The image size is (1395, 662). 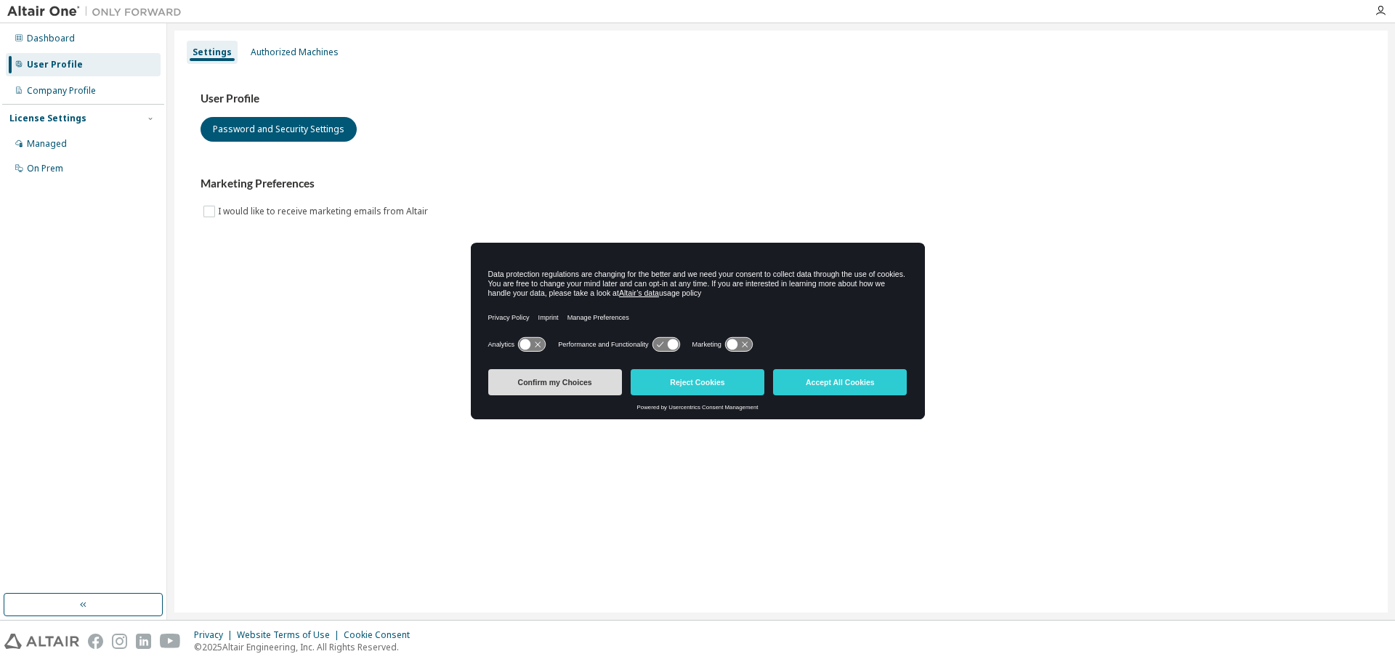 What do you see at coordinates (47, 144) in the screenshot?
I see `div: Managed` at bounding box center [47, 144].